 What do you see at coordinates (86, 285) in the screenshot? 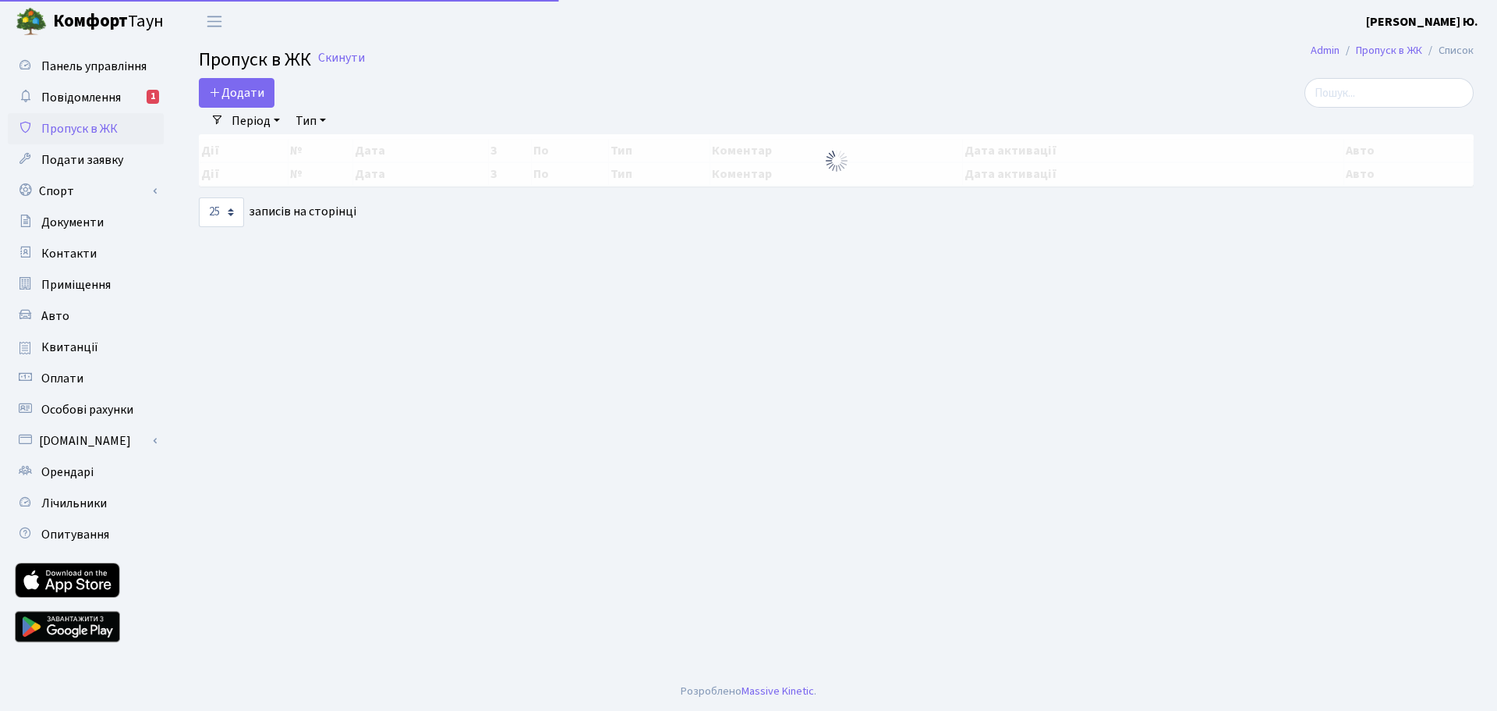
I see `a: Приміщення` at bounding box center [86, 285].